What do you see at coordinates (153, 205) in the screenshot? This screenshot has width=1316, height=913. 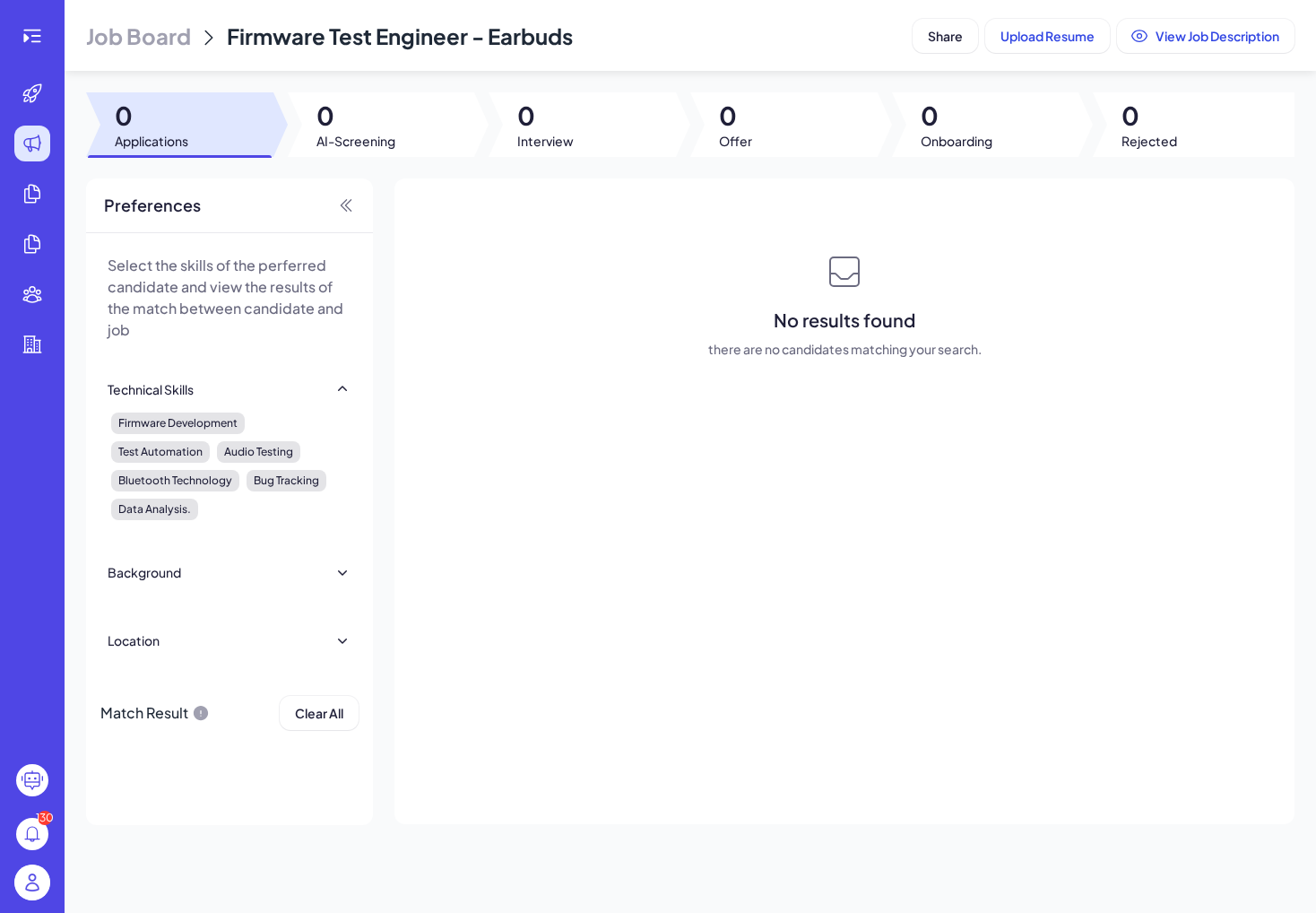 I see `span: Preferences` at bounding box center [153, 205].